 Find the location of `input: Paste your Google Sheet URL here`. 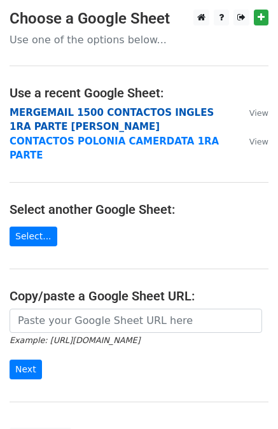

input: Paste your Google Sheet URL here is located at coordinates (136, 321).